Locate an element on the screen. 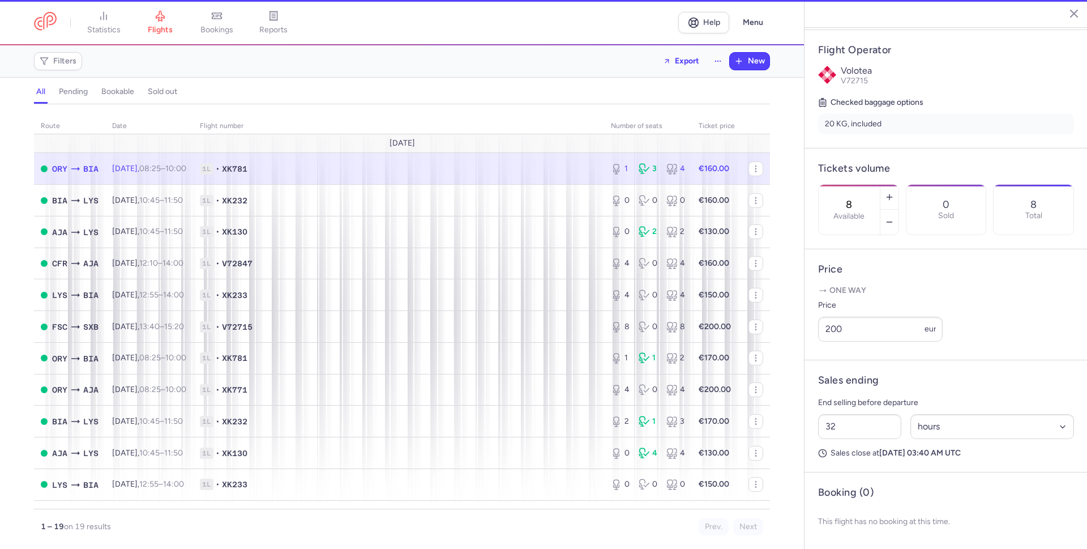 This screenshot has width=1087, height=549. h4: Booking (0) is located at coordinates (846, 492).